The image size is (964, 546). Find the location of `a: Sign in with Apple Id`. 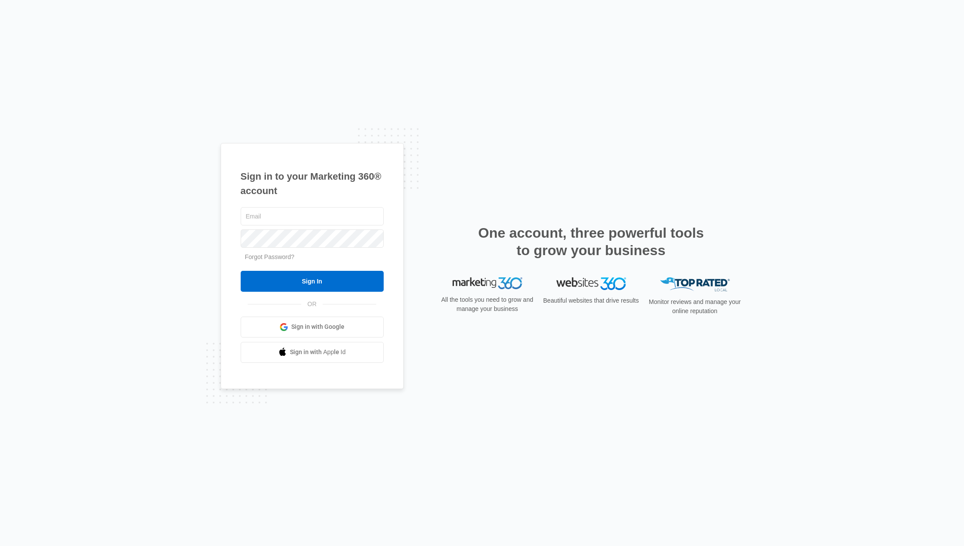

a: Sign in with Apple Id is located at coordinates (312, 352).